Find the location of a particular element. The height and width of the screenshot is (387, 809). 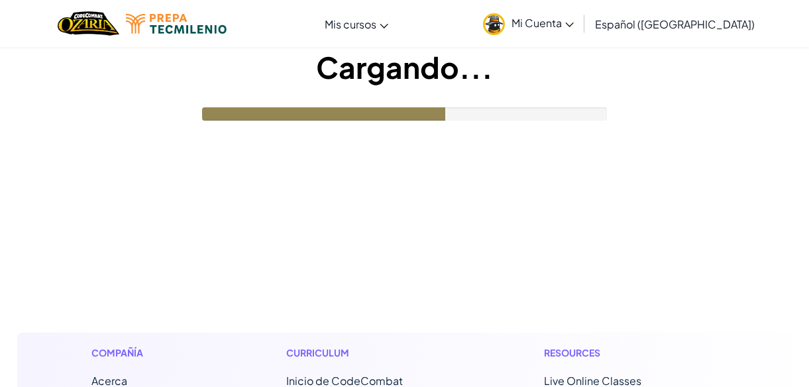

a: Mi Cuenta is located at coordinates (528, 23).